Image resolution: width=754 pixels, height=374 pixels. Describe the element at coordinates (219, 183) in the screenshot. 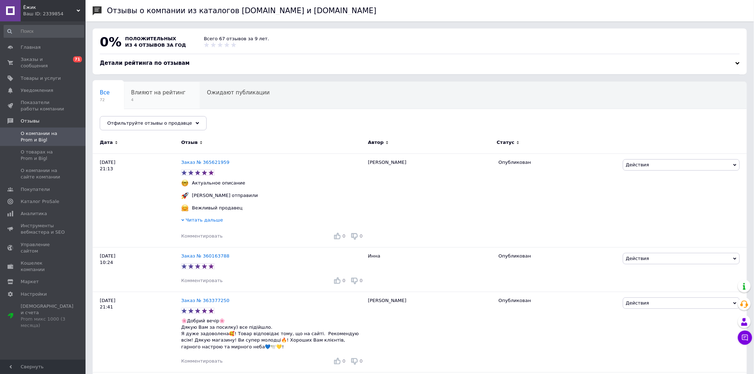

I see `div: Актуальное описание` at that location.